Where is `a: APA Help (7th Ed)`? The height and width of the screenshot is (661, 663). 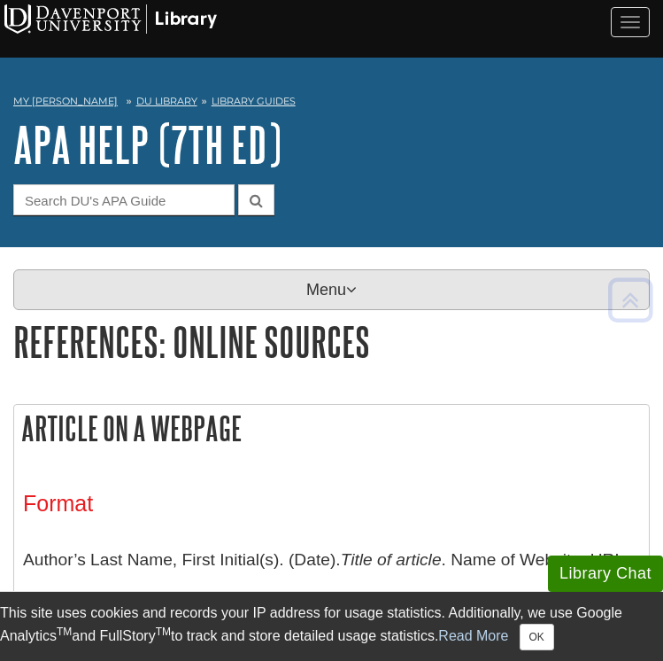
a: APA Help (7th Ed) is located at coordinates (147, 144).